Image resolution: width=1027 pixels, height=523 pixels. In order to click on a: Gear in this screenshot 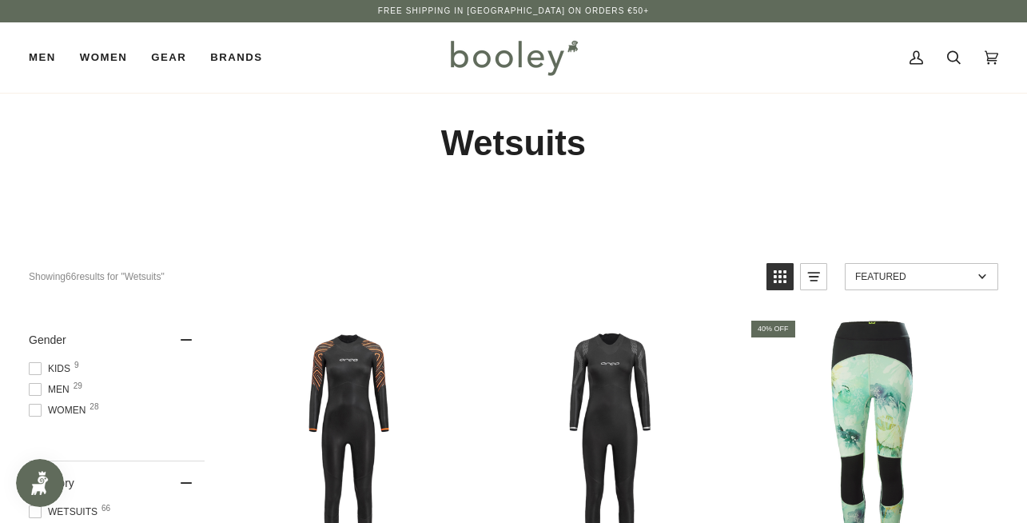, I will do `click(169, 58)`.